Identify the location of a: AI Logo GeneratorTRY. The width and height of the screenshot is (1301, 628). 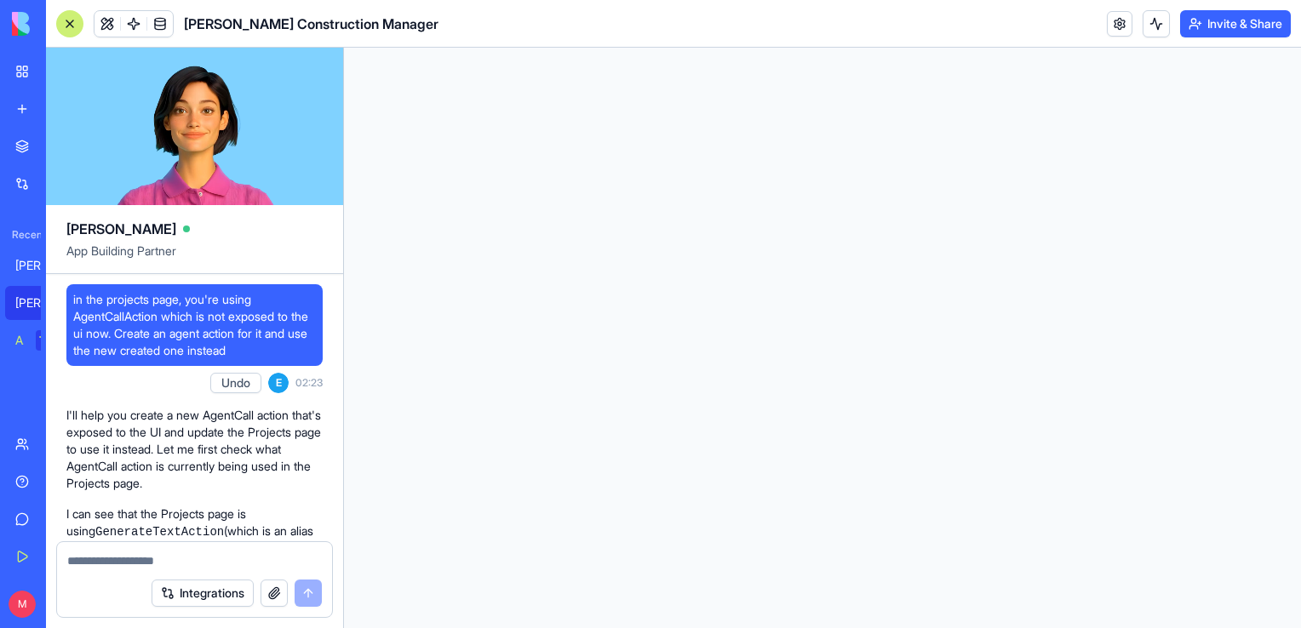
(39, 341).